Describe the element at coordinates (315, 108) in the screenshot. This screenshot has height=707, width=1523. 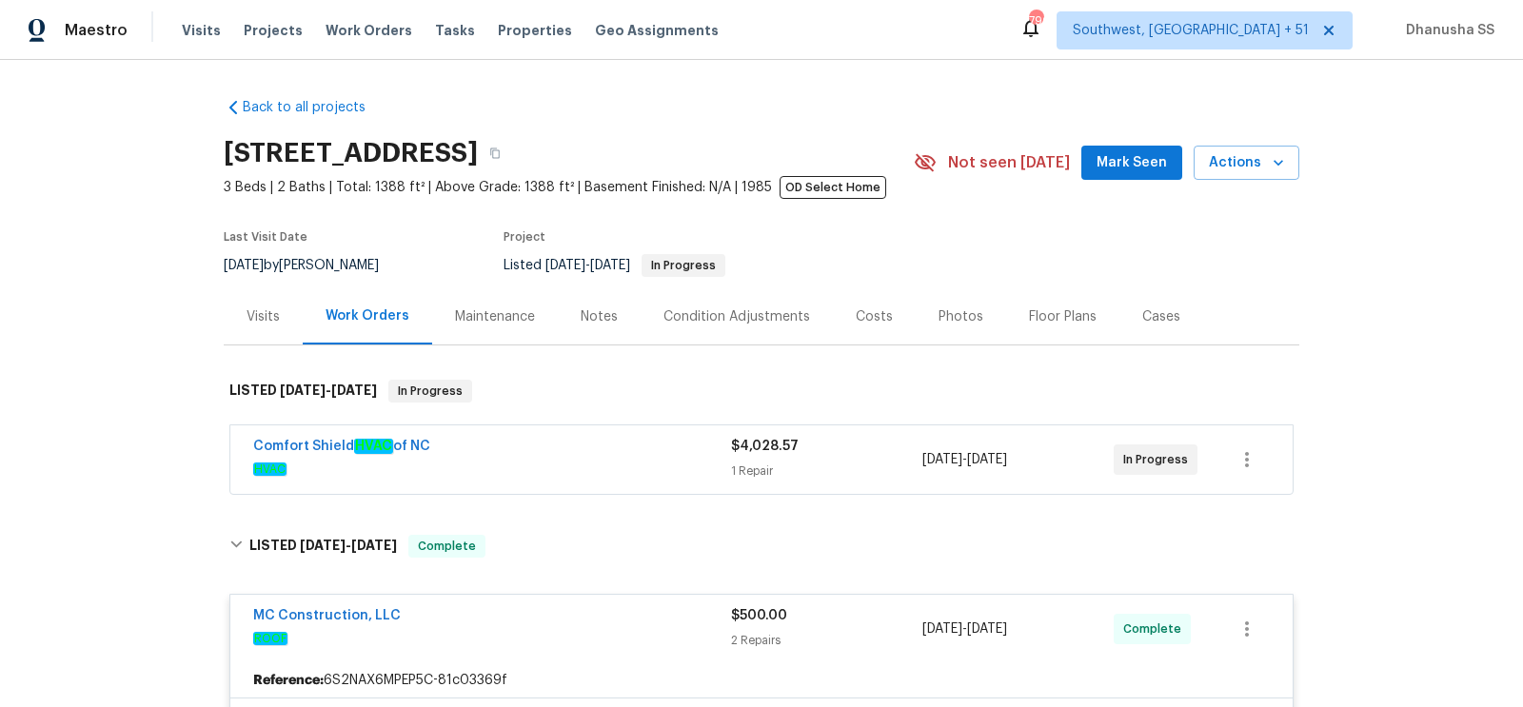
I see `a: Back to all projects` at that location.